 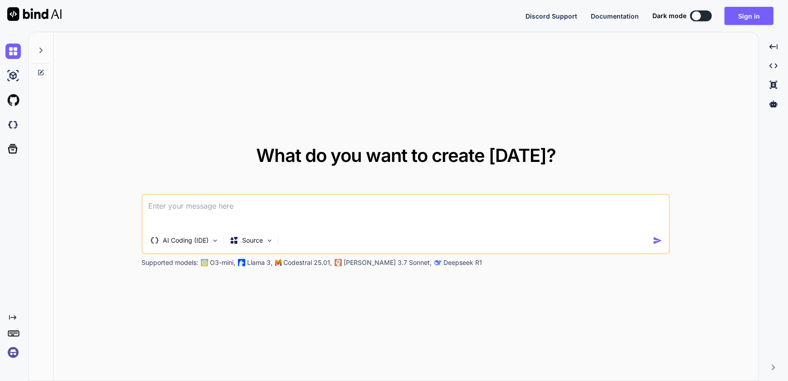 I want to click on img: GPT-4, so click(x=205, y=263).